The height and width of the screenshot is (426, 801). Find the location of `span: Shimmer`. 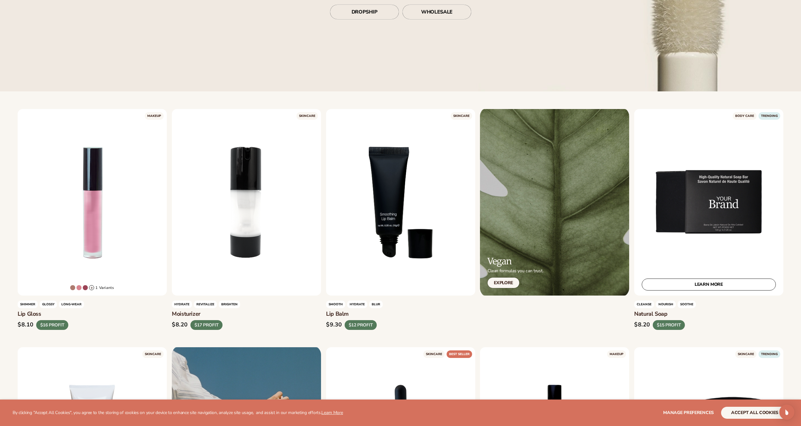

span: Shimmer is located at coordinates (28, 304).